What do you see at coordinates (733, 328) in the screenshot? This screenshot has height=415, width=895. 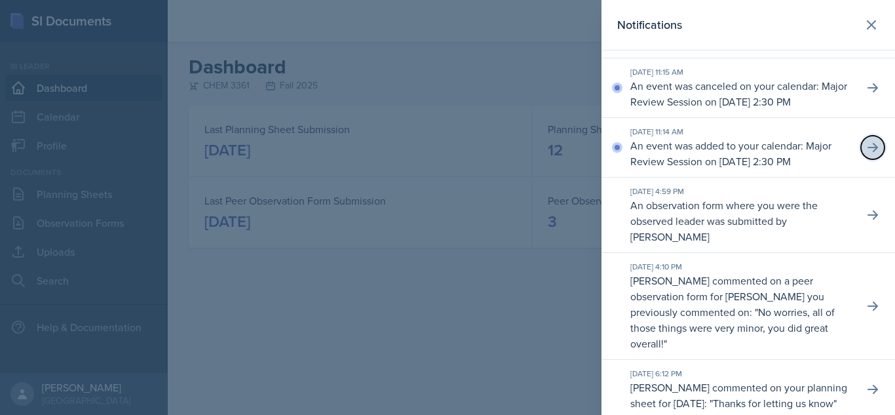 I see `p: No worries, all of those things were very minor, you did great overall!` at bounding box center [733, 328].